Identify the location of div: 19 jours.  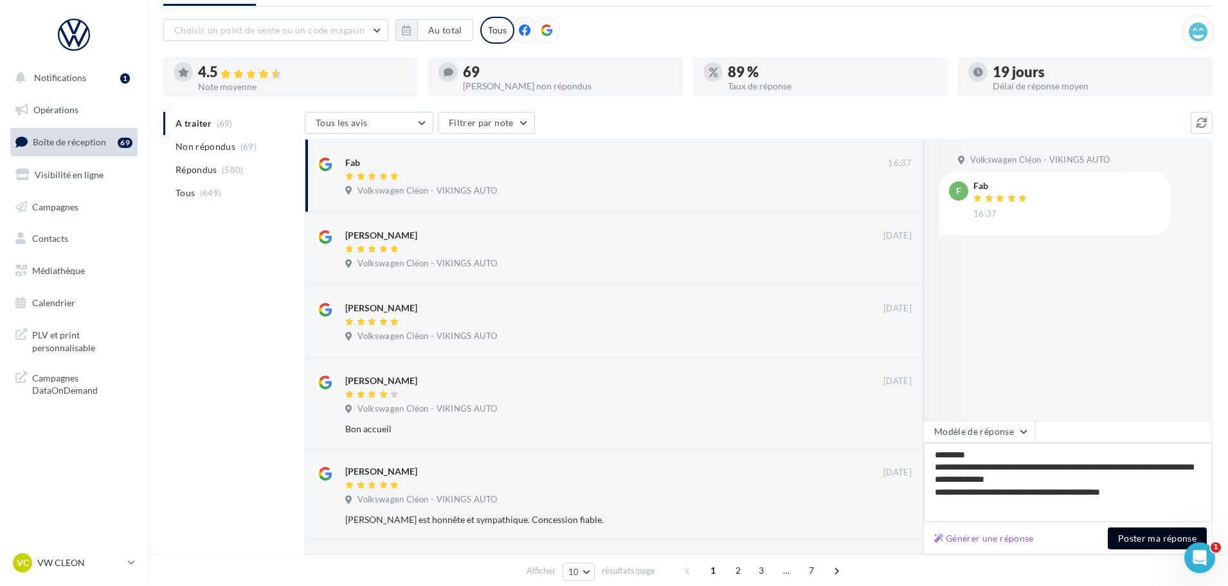
(1098, 72).